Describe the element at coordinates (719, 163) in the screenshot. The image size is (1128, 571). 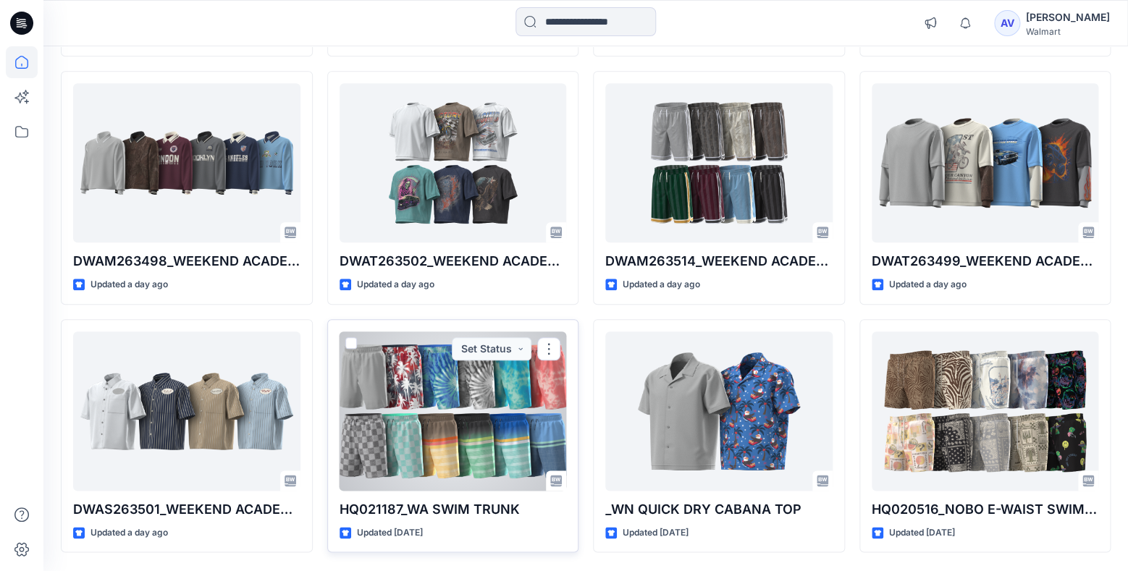
I see `a: DWAM263514_WEEKEND ACADEMY SCALLOPED JACQUARD MESH SHORT` at that location.